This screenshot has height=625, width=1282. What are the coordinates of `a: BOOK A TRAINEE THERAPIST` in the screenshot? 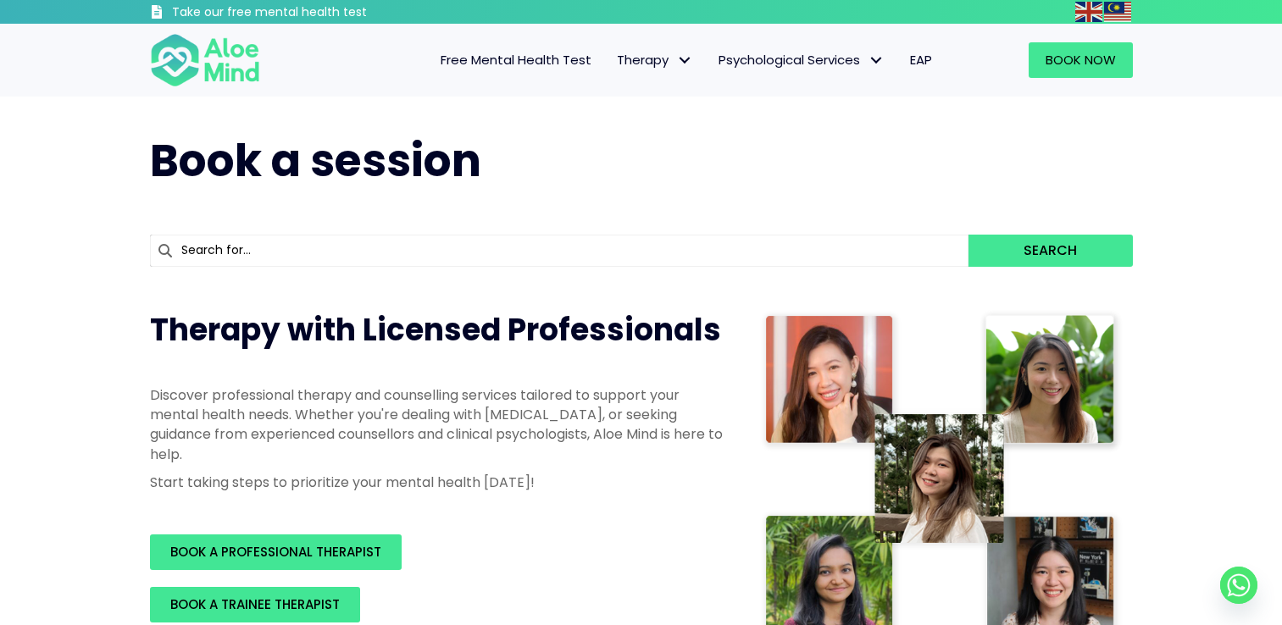 It's located at (255, 605).